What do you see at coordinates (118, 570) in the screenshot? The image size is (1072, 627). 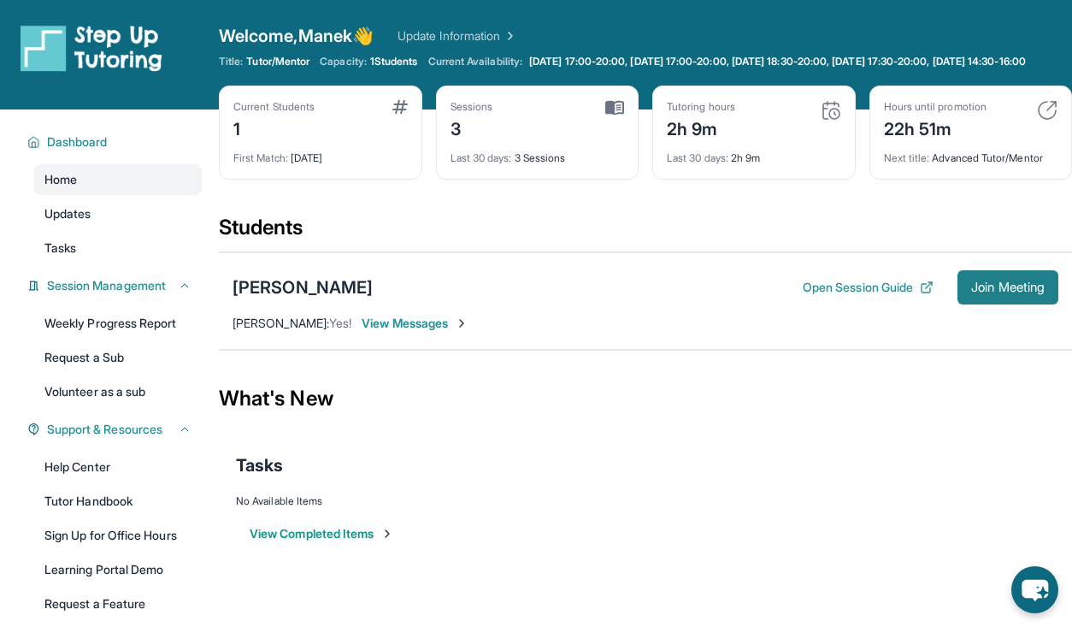 I see `a: Learning Portal Demo` at bounding box center [118, 570].